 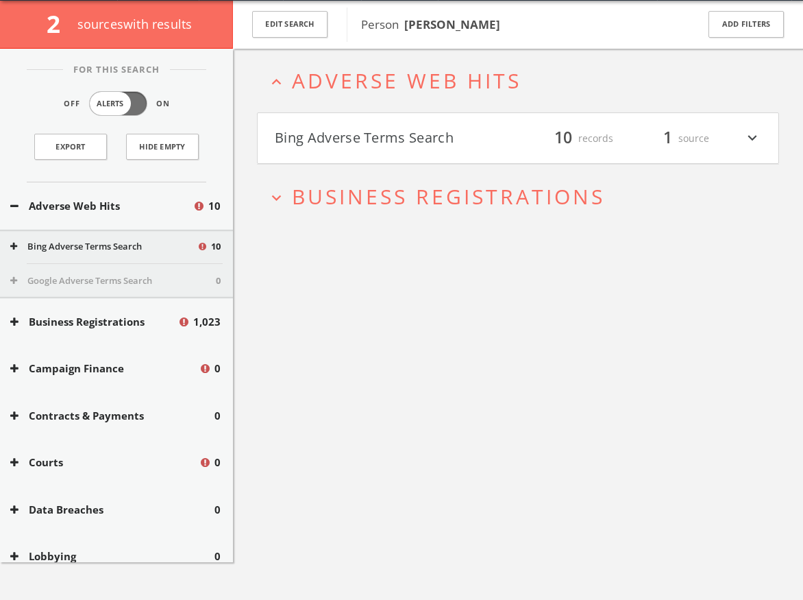 I want to click on button: Add Filters, so click(x=746, y=24).